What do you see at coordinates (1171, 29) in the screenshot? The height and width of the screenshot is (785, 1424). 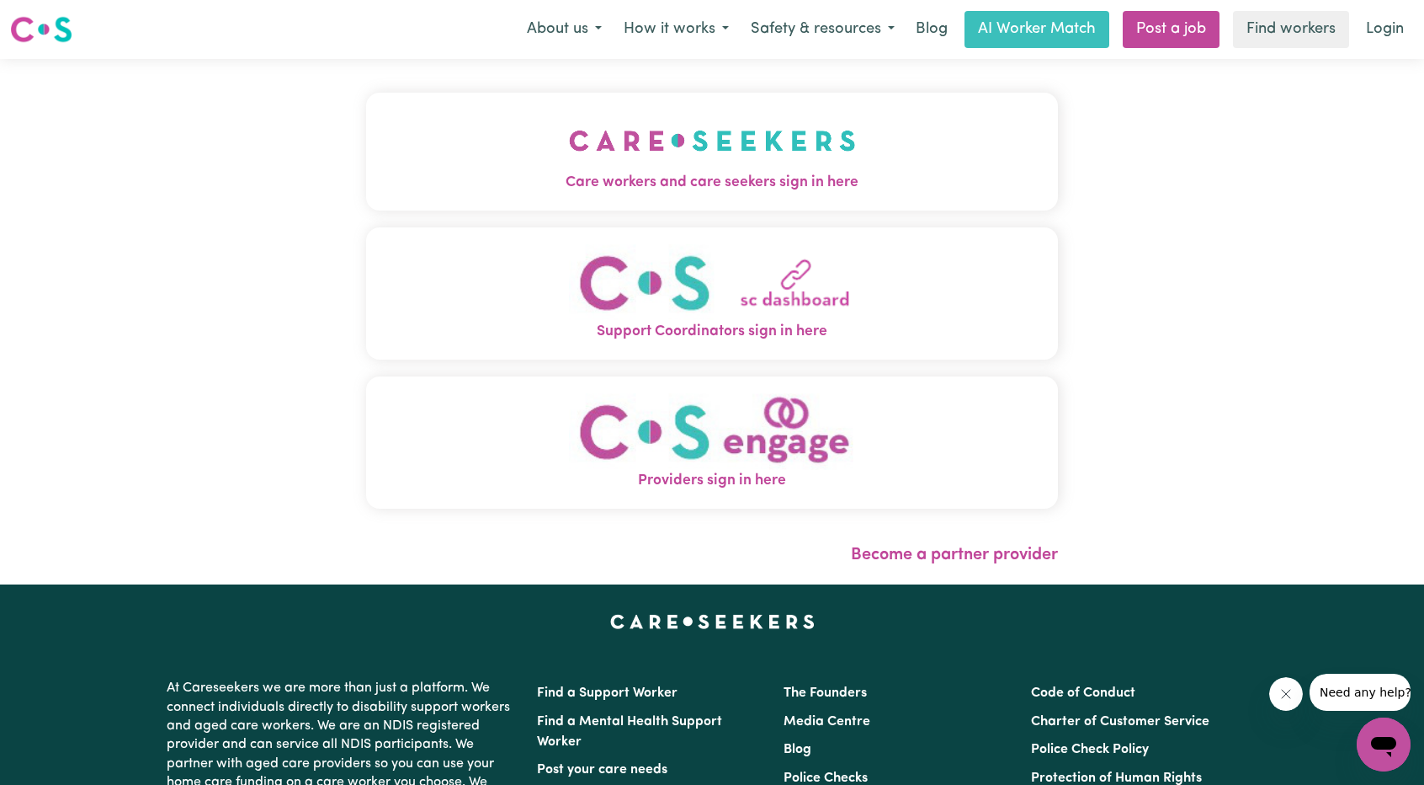 I see `a: Post a job` at bounding box center [1171, 29].